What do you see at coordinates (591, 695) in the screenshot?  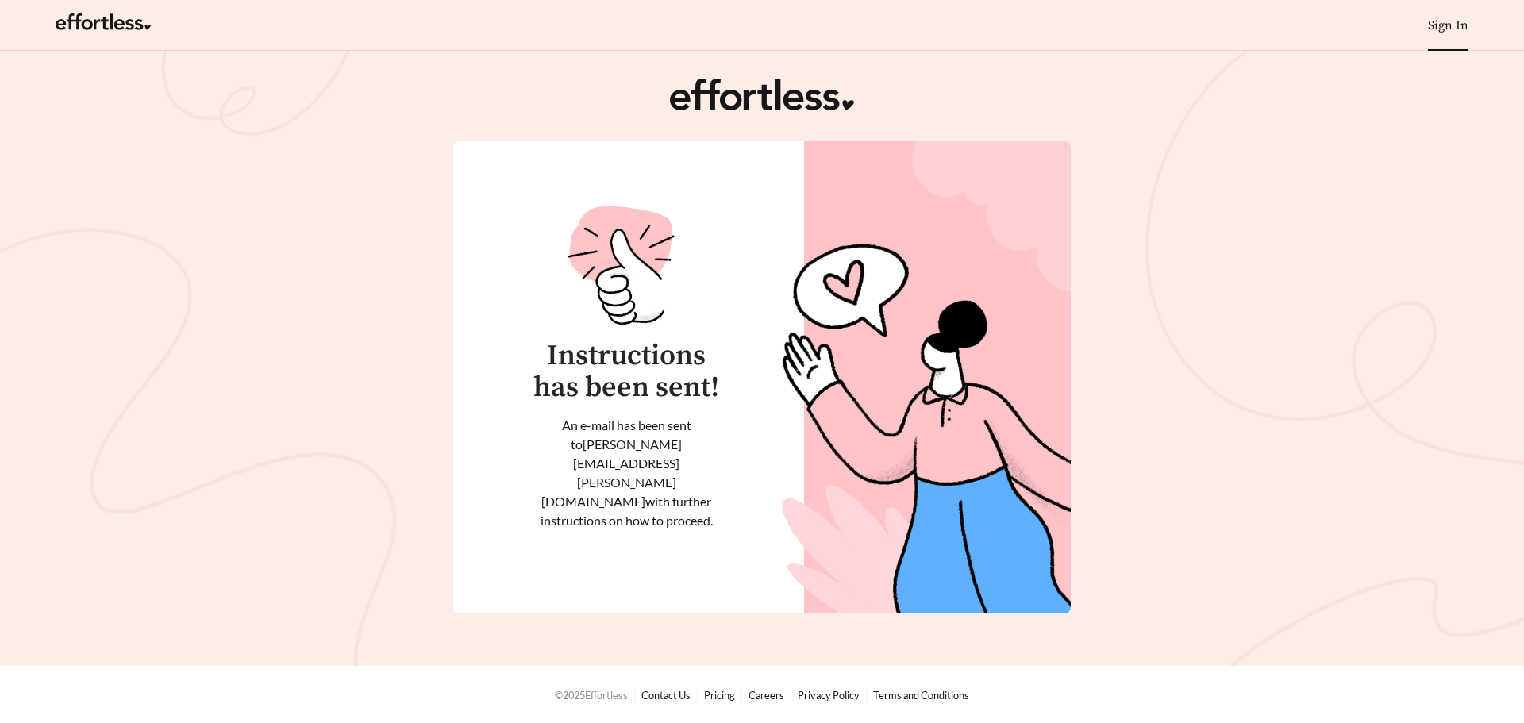 I see `span: © 2025 Effortless` at bounding box center [591, 695].